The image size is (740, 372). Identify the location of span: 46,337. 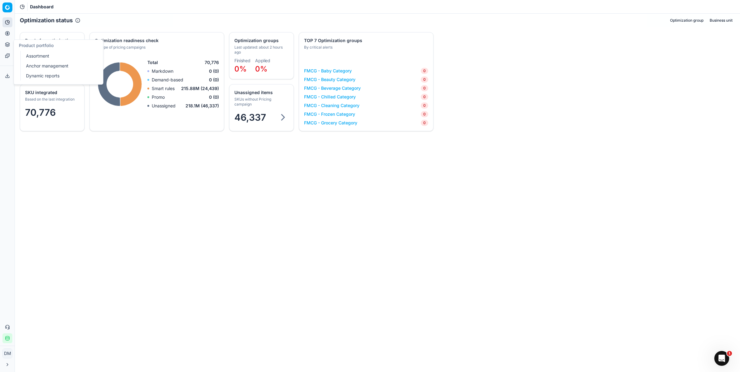
(250, 117).